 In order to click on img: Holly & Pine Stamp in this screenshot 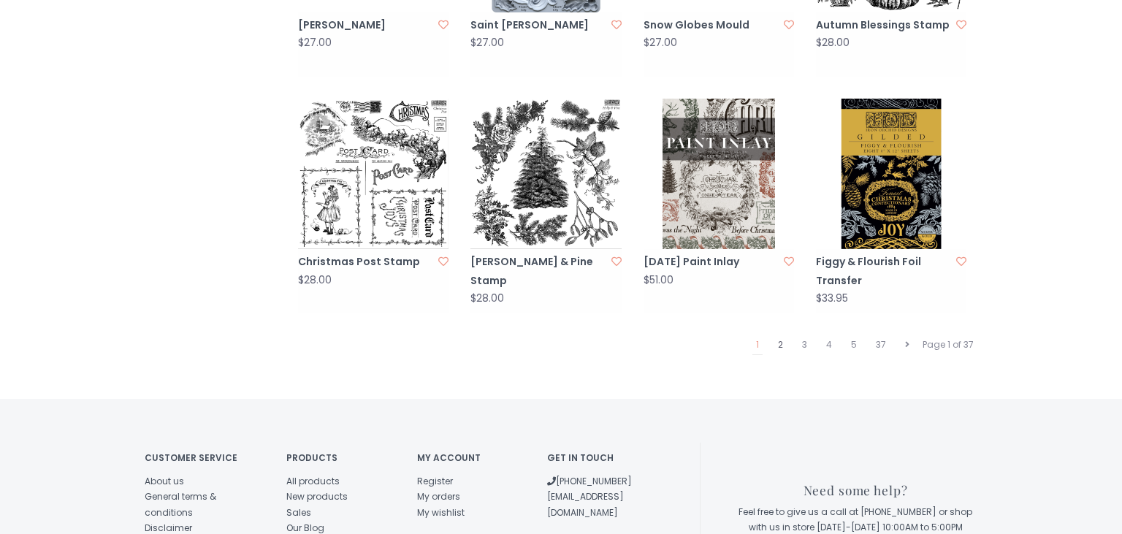, I will do `click(546, 174)`.